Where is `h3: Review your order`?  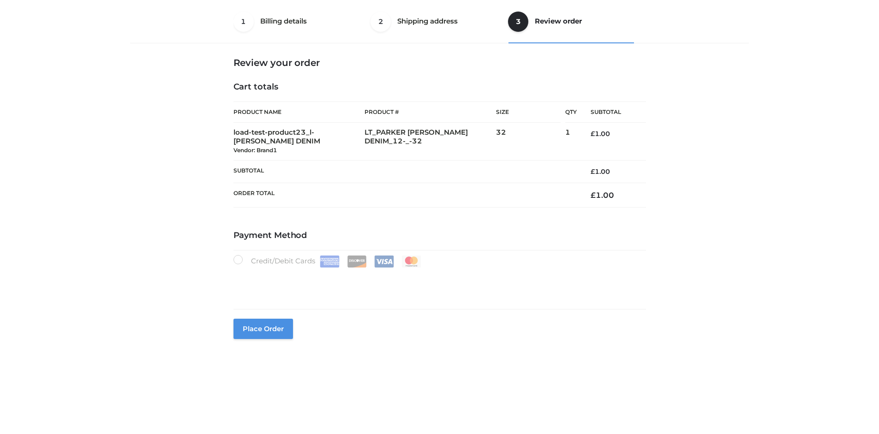 h3: Review your order is located at coordinates (440, 63).